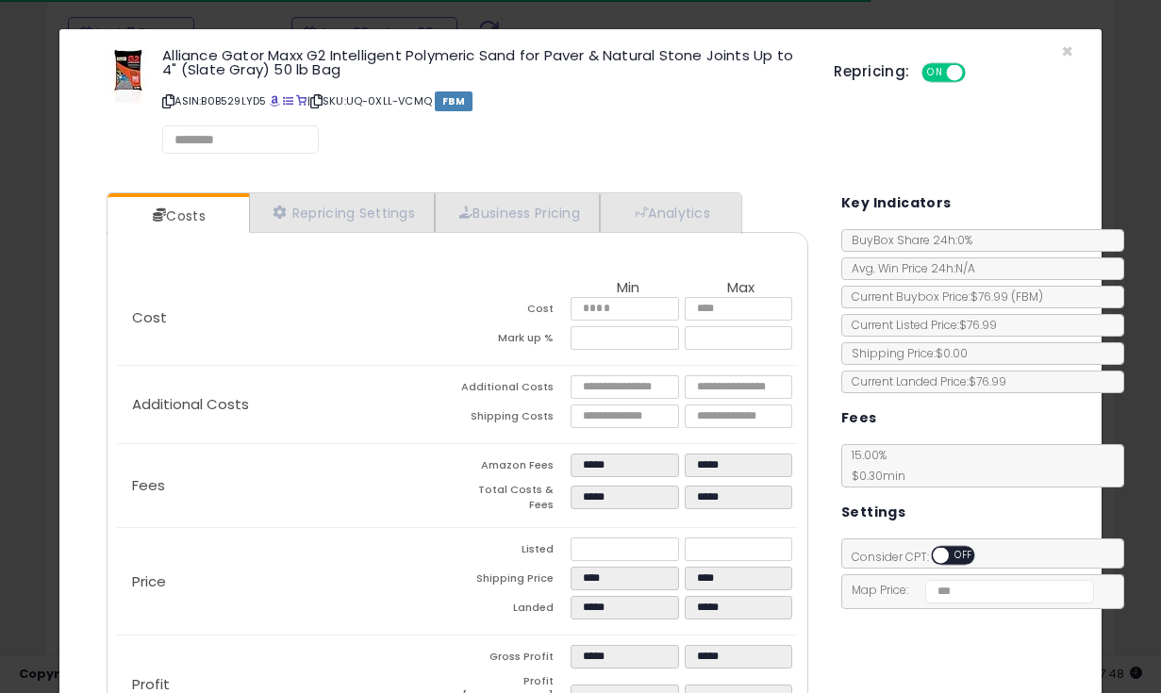 The height and width of the screenshot is (693, 1161). Describe the element at coordinates (1027, 296) in the screenshot. I see `span: ( FBM )` at that location.